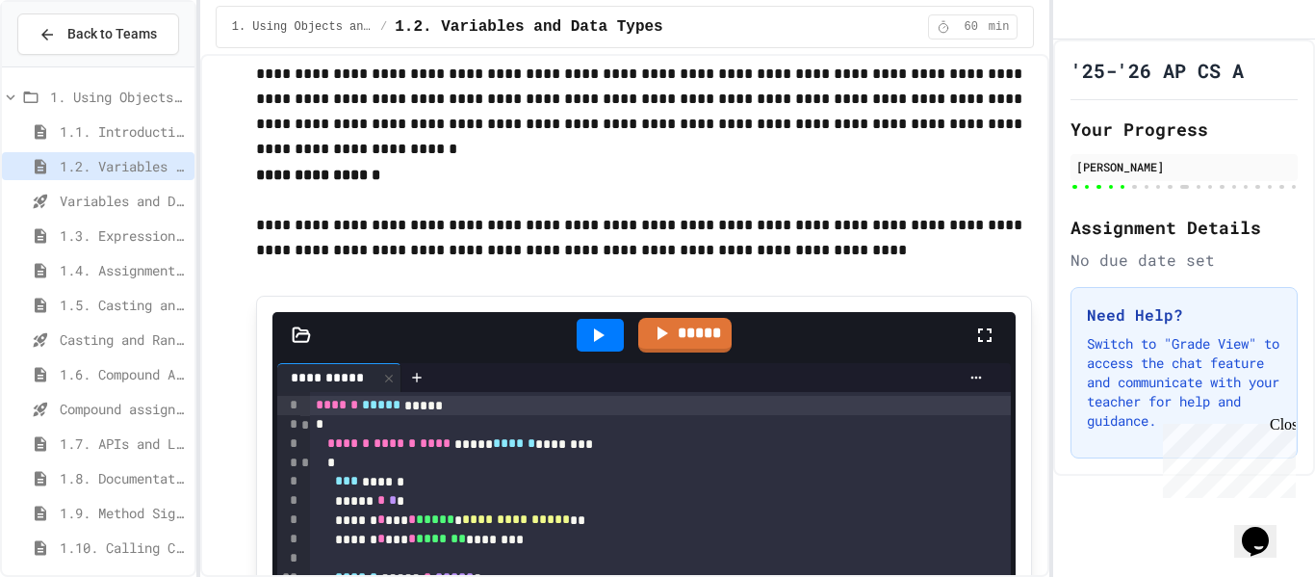 The width and height of the screenshot is (1315, 577). What do you see at coordinates (123, 512) in the screenshot?
I see `span: 1.9. Method Signatures` at bounding box center [123, 512].